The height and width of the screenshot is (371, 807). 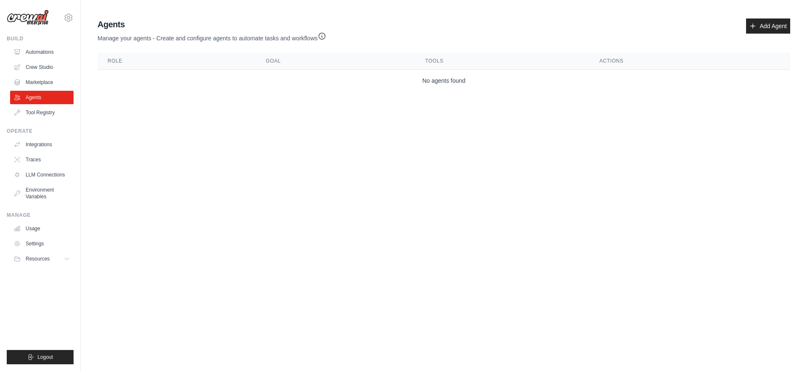 I want to click on a: Marketplace, so click(x=42, y=82).